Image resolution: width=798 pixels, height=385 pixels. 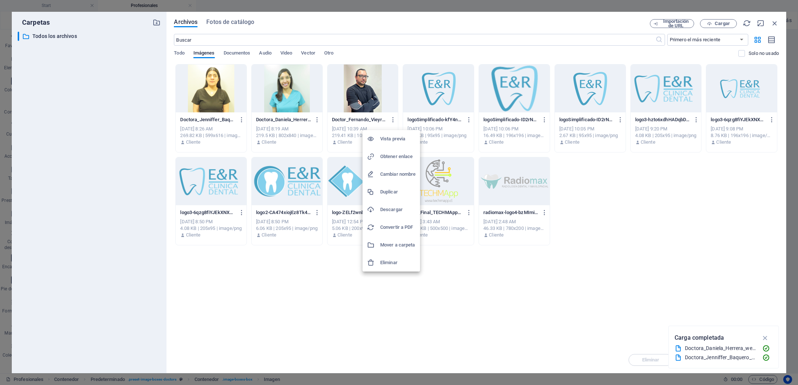 I want to click on h6: Convertir a PDF, so click(x=398, y=227).